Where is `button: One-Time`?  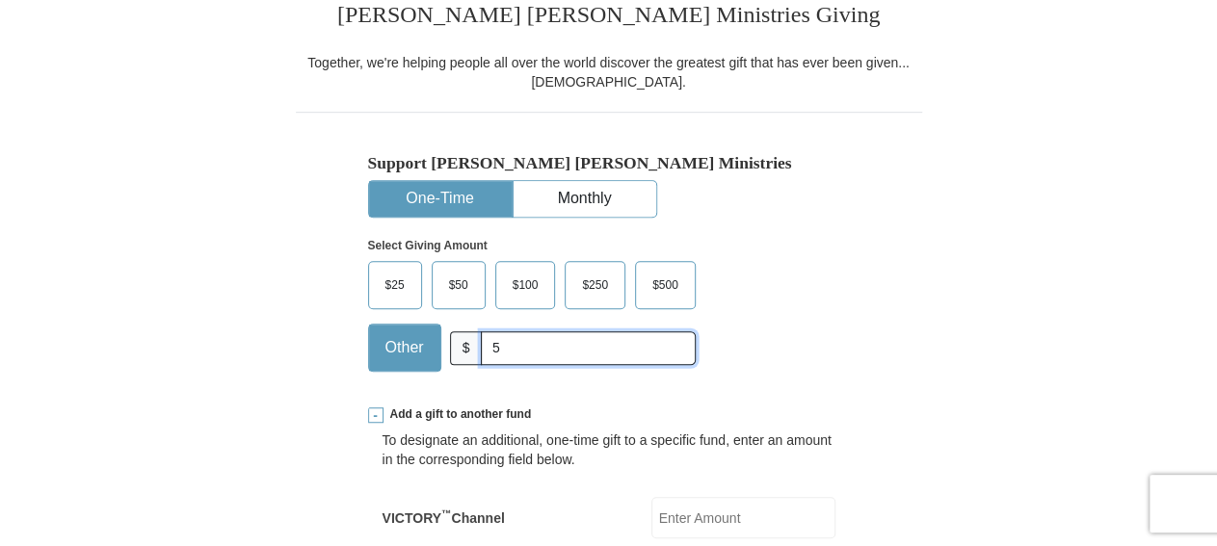 button: One-Time is located at coordinates (440, 199).